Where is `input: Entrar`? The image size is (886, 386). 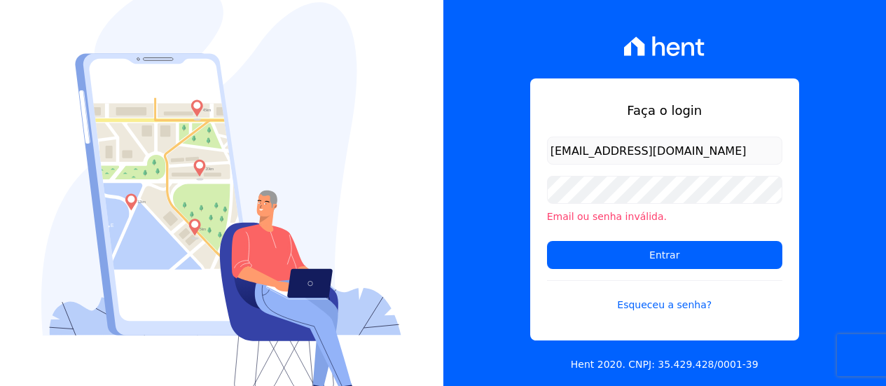
input: Entrar is located at coordinates (664, 255).